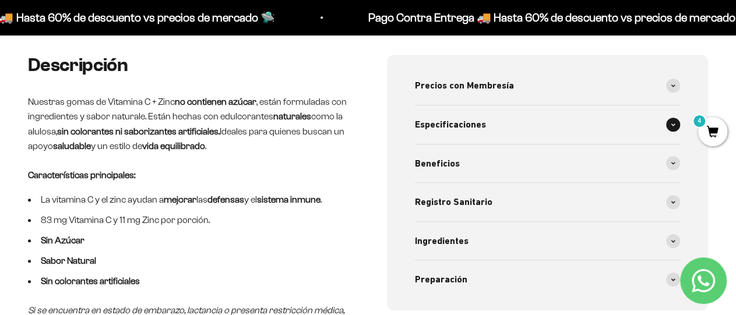  What do you see at coordinates (548, 241) in the screenshot?
I see `summary: Ingredientes` at bounding box center [548, 241].